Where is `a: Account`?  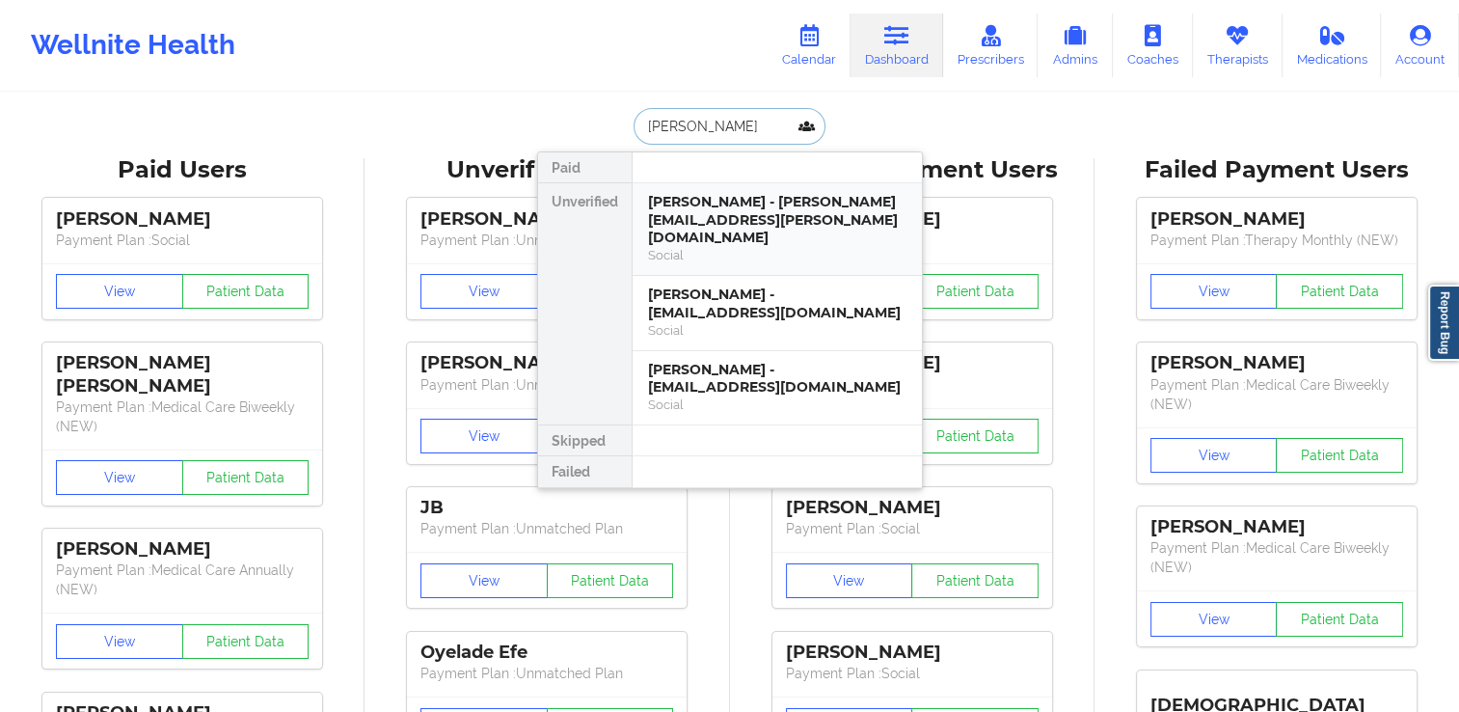 a: Account is located at coordinates (1419, 45).